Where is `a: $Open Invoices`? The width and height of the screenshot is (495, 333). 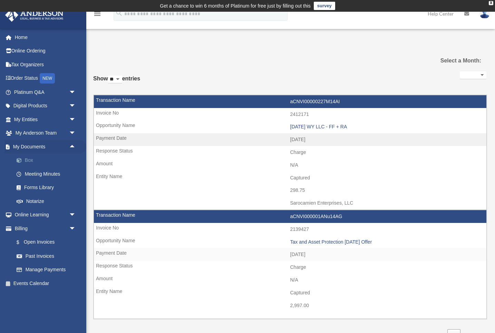
a: $Open Invoices is located at coordinates (48, 243).